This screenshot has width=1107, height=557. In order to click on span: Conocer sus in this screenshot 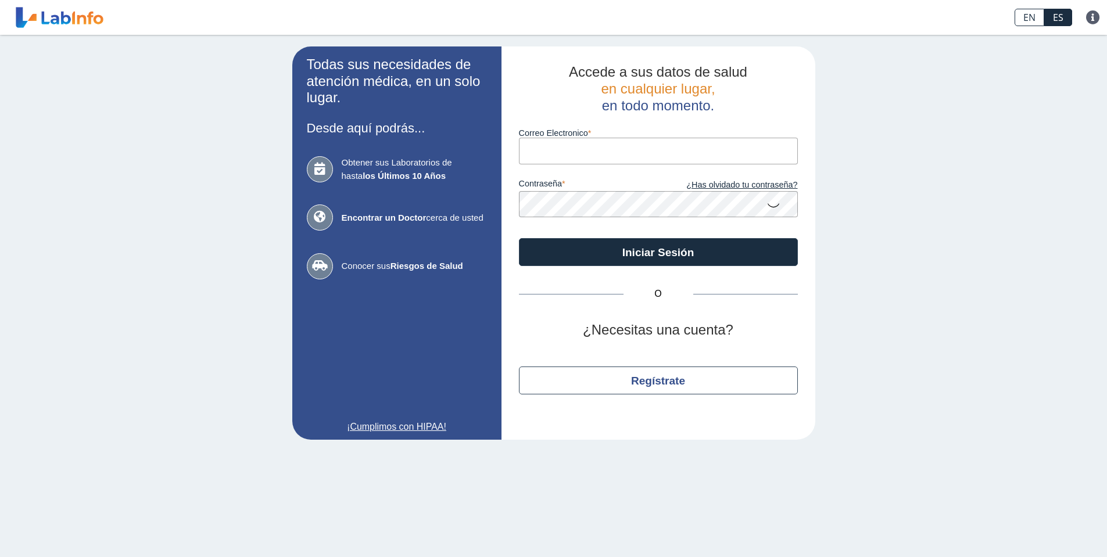, I will do `click(414, 266)`.